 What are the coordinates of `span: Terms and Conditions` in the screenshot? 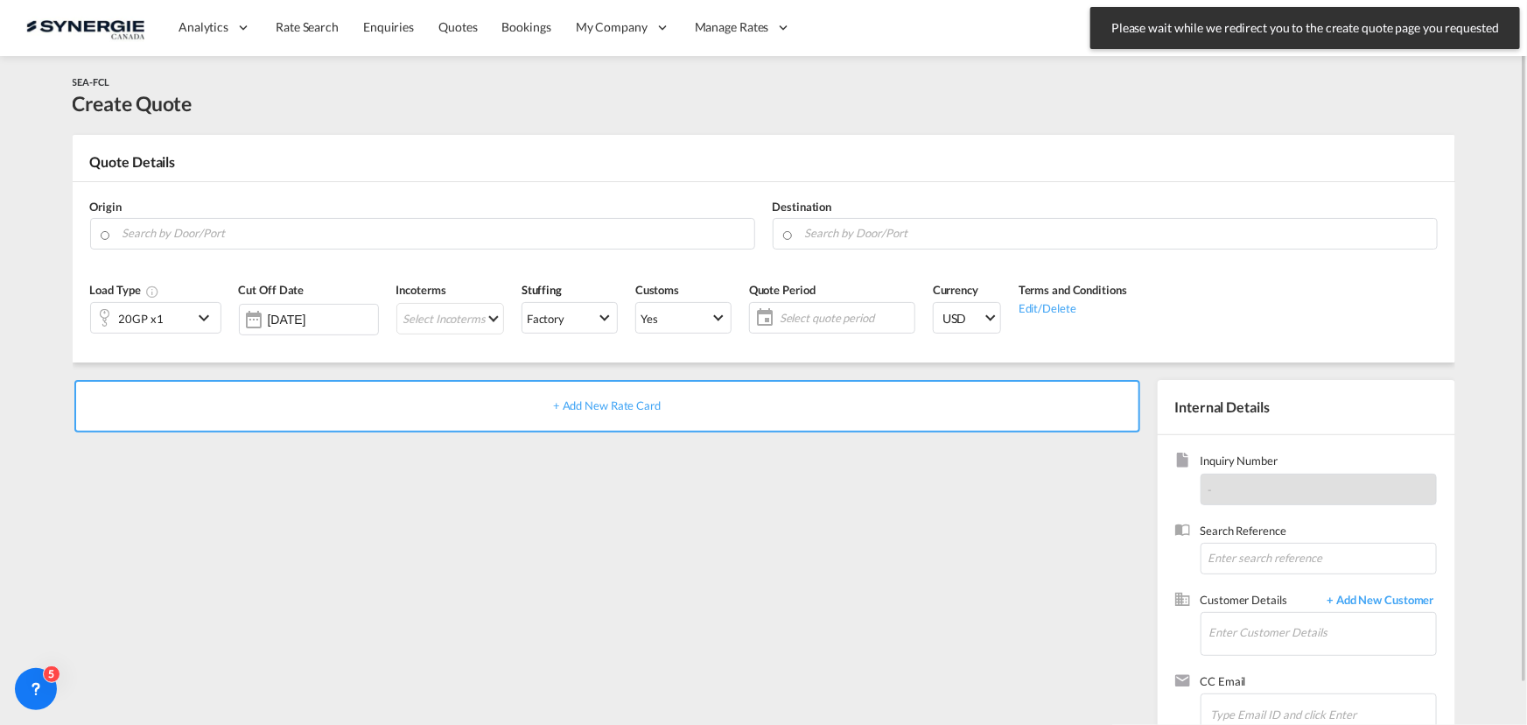 It's located at (1073, 290).